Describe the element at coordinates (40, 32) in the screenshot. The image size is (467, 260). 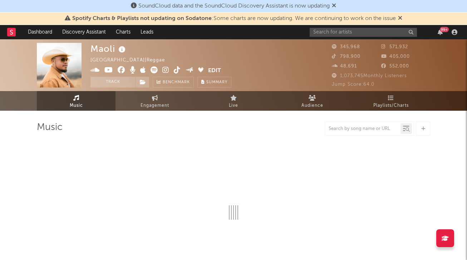
I see `a: Dashboard` at that location.